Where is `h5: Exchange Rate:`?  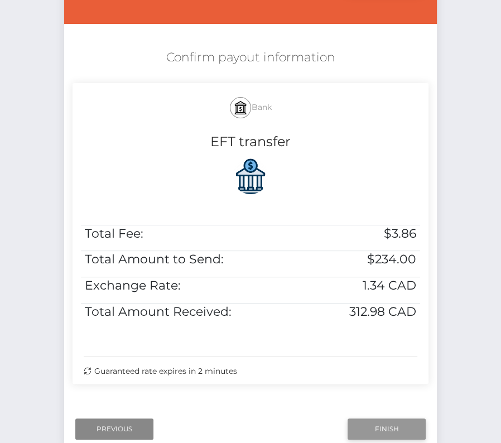 h5: Exchange Rate: is located at coordinates (195, 286).